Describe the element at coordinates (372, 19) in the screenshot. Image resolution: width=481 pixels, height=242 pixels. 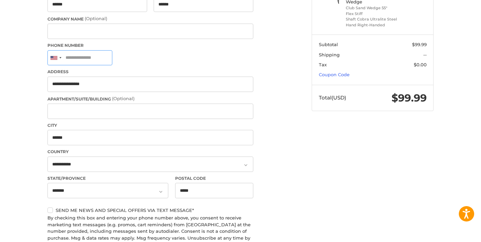
I see `li: Shaft Cobra Ultralite Steel` at that location.